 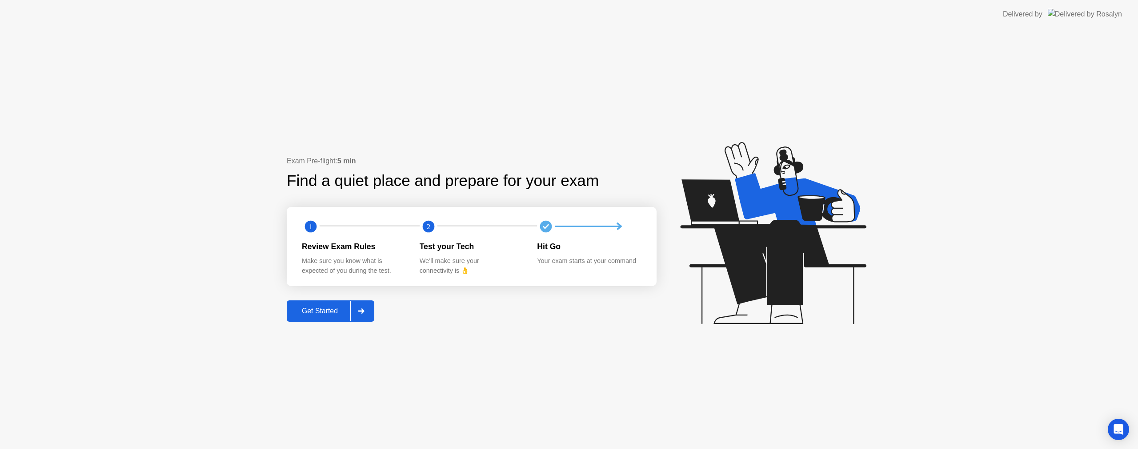 What do you see at coordinates (1085, 14) in the screenshot?
I see `img: Delivered by Rosalyn` at bounding box center [1085, 14].